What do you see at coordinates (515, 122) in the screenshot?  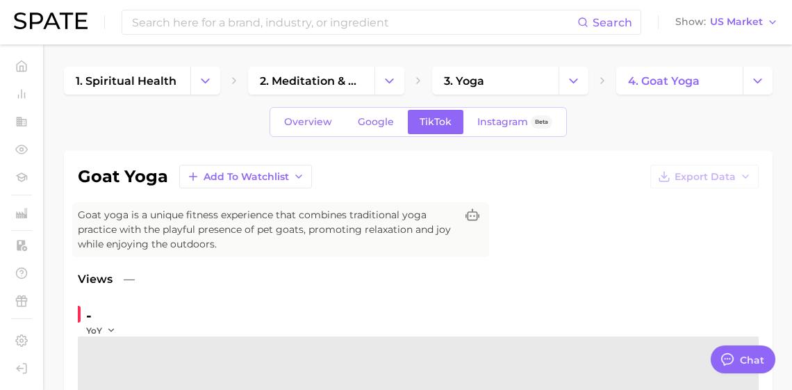 I see `a: InstagramBeta` at bounding box center [515, 122].